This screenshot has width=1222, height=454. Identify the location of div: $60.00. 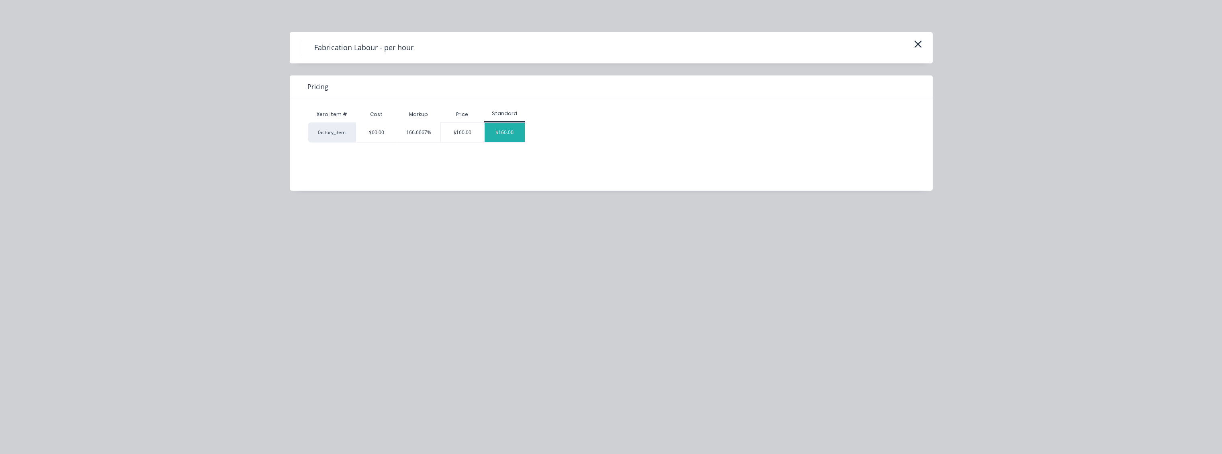
(376, 133).